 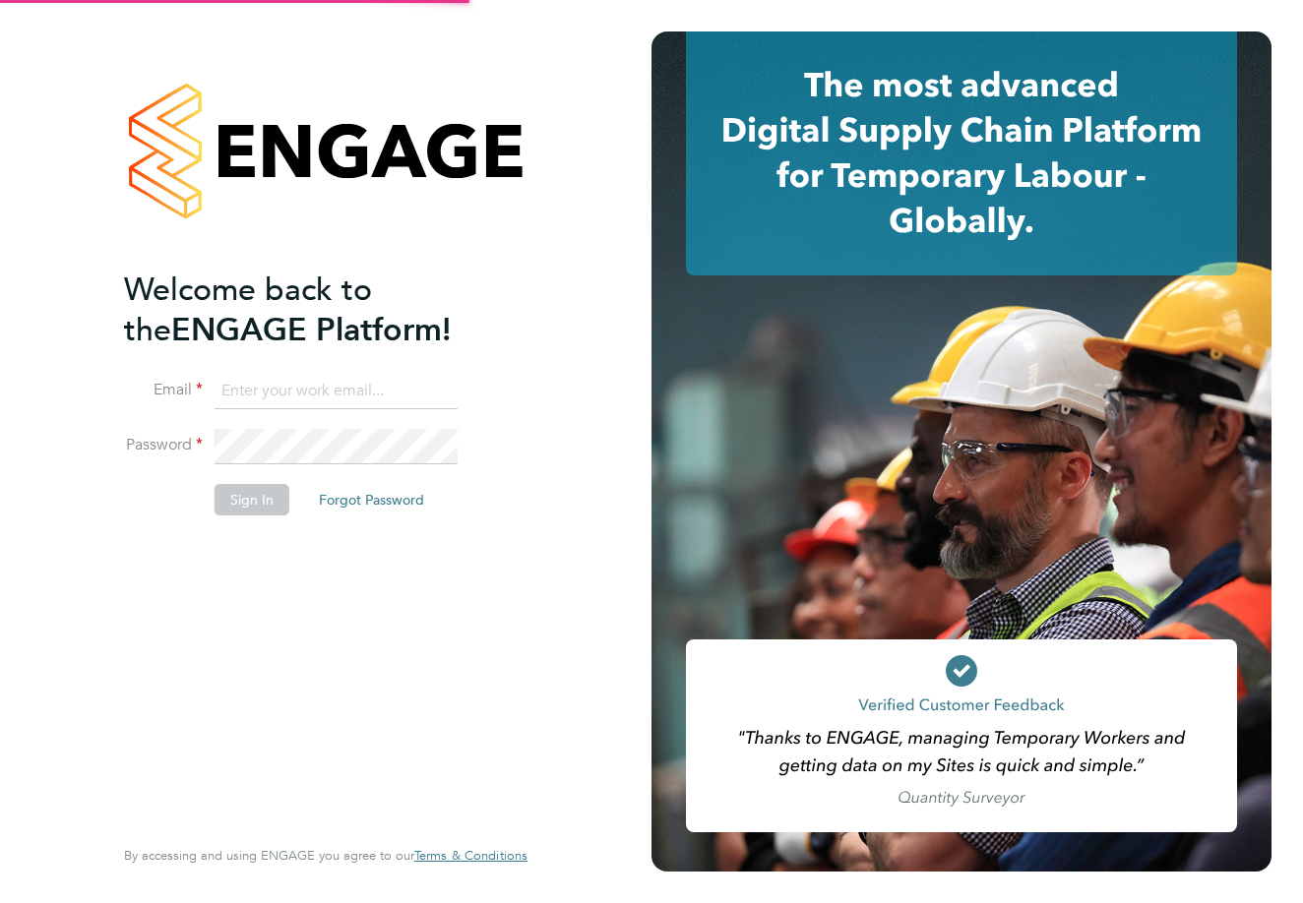 I want to click on span: Welcome back to the, so click(x=248, y=310).